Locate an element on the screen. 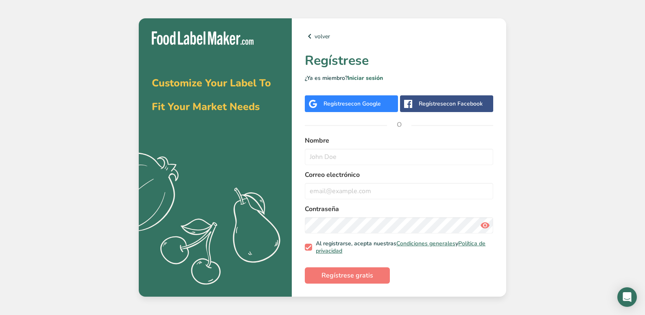 The height and width of the screenshot is (315, 645). label: Contraseña is located at coordinates (399, 209).